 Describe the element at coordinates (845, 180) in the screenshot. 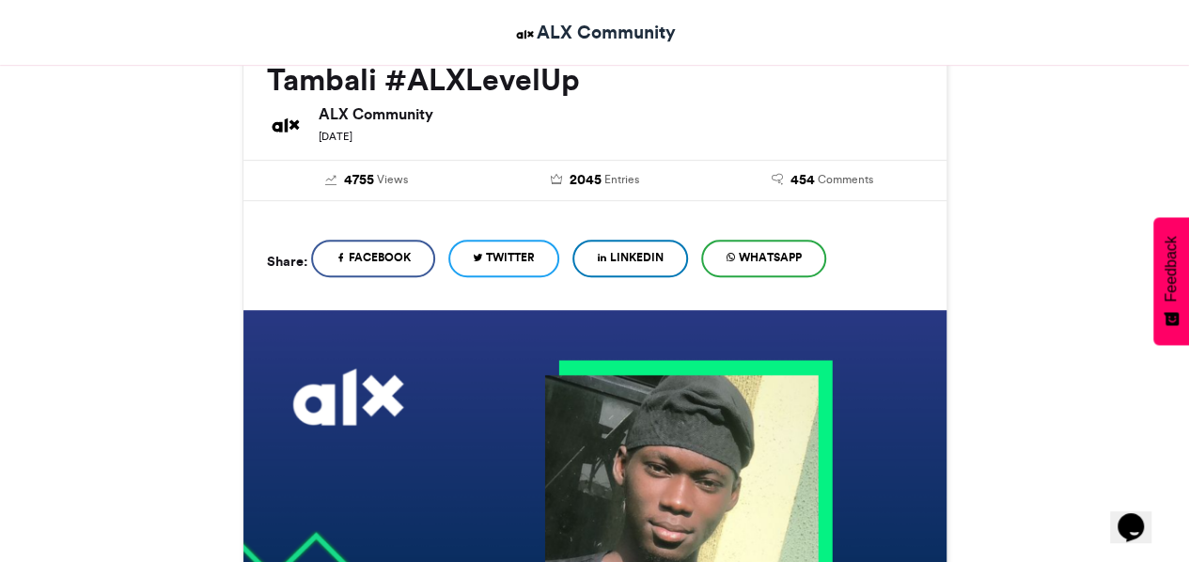

I see `span: Comments` at that location.